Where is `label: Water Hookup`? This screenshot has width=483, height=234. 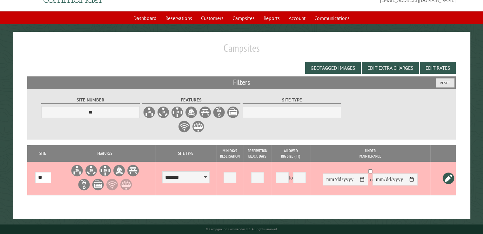
label: Water Hookup is located at coordinates (219, 112).